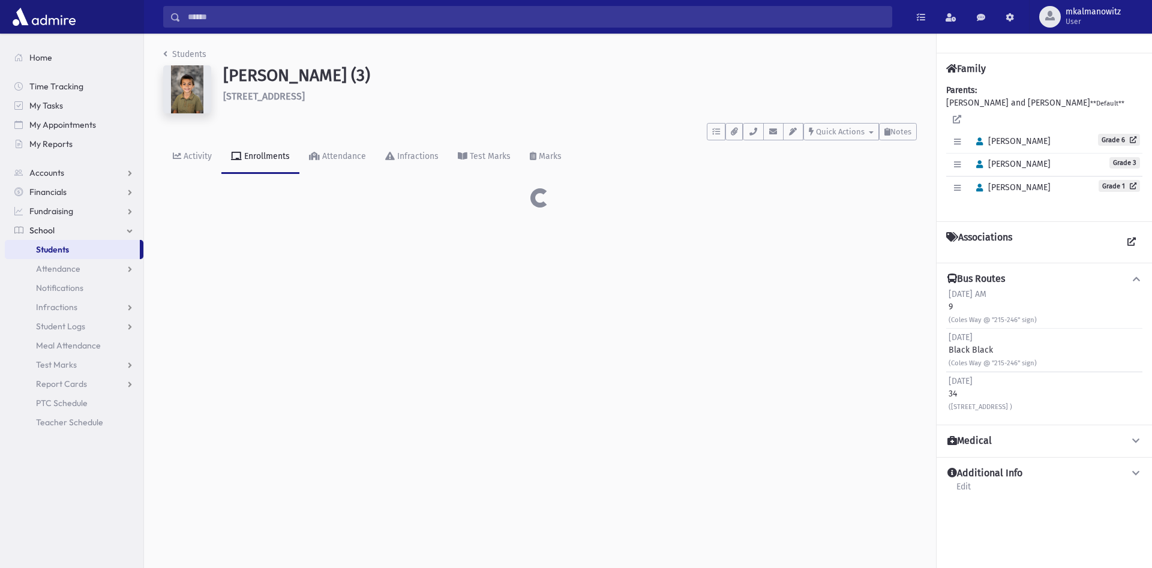 This screenshot has height=568, width=1152. Describe the element at coordinates (59, 288) in the screenshot. I see `span: Notifications` at that location.